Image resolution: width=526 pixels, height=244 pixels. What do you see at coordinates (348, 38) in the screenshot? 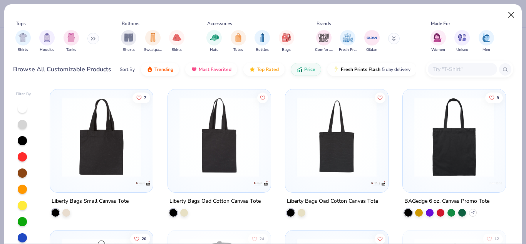
I see `img: Fresh Prints Image` at bounding box center [348, 38].